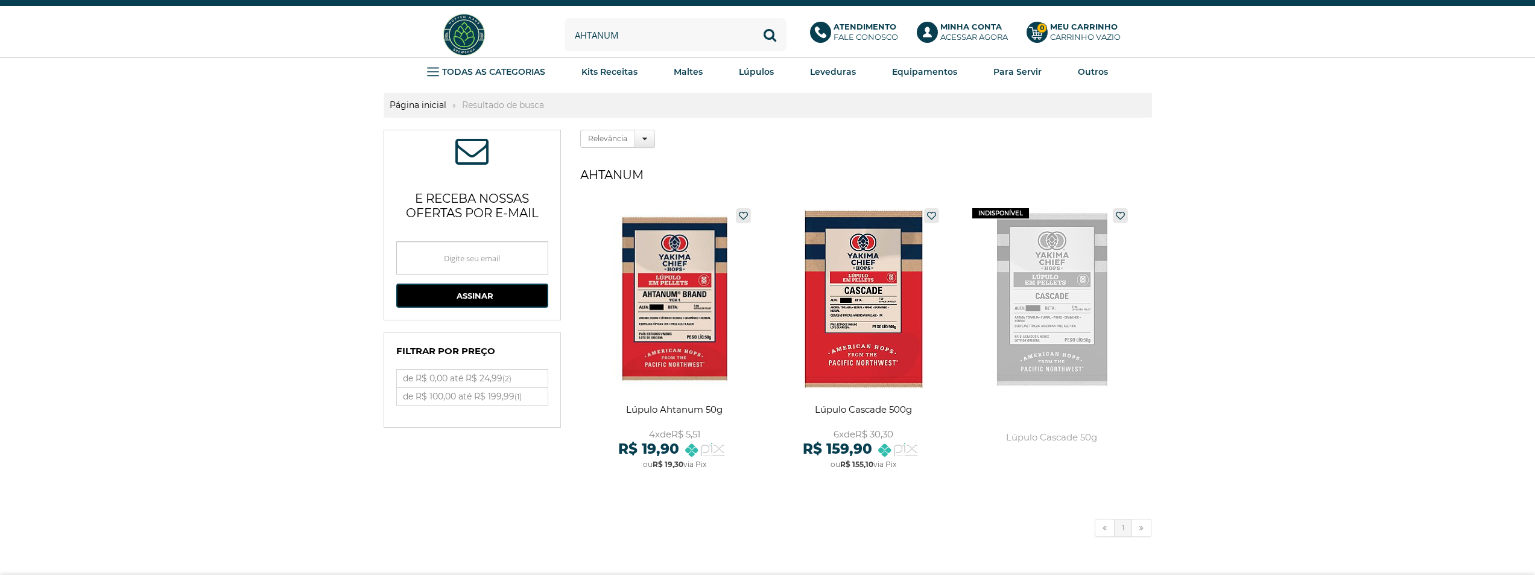 The width and height of the screenshot is (1535, 575). I want to click on strong: Kits Receitas, so click(609, 72).